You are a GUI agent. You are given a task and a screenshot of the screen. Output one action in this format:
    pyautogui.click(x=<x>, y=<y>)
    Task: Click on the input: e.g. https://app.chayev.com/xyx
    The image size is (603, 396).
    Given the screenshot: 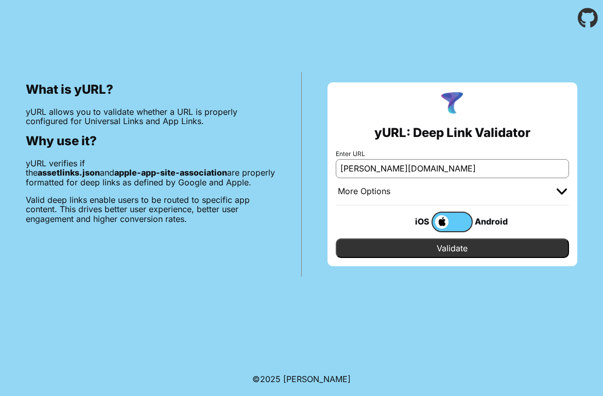 What is the action you would take?
    pyautogui.click(x=453, y=168)
    